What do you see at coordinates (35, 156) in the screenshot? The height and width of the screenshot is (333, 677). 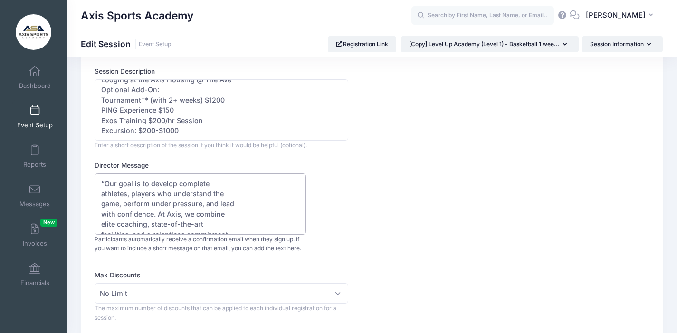 I see `a: Reports` at bounding box center [35, 156].